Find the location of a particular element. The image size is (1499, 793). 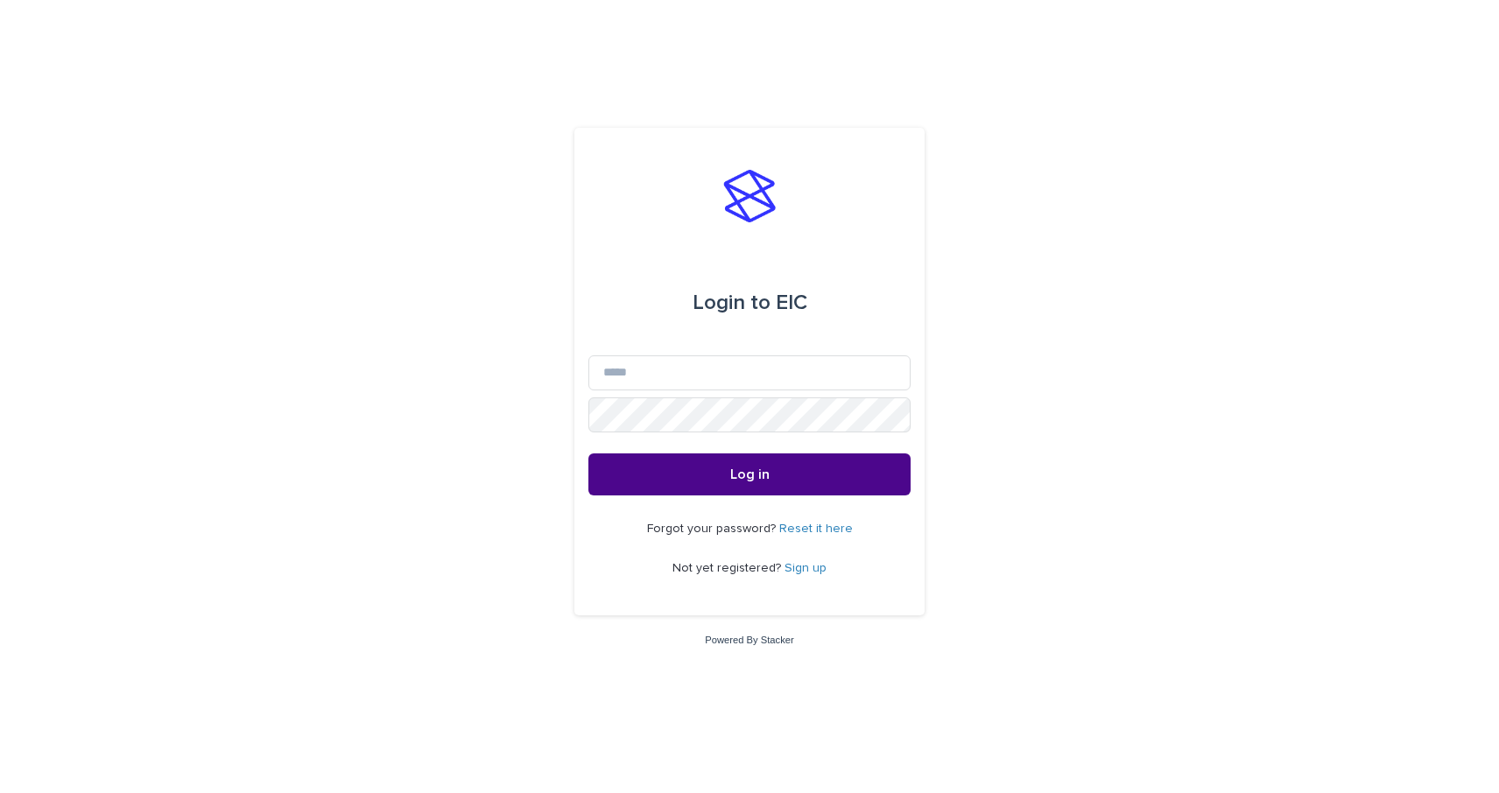

a: Sign up is located at coordinates (806, 568).